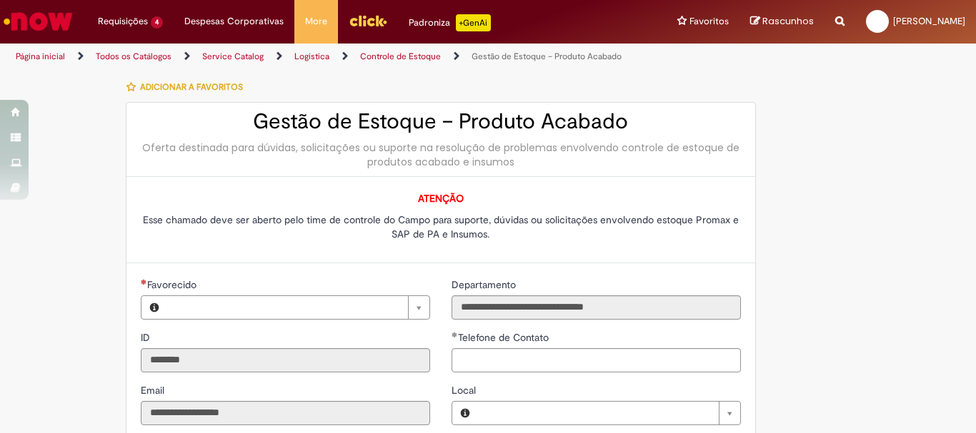 The height and width of the screenshot is (433, 976). Describe the element at coordinates (285, 413) in the screenshot. I see `input: Email` at that location.